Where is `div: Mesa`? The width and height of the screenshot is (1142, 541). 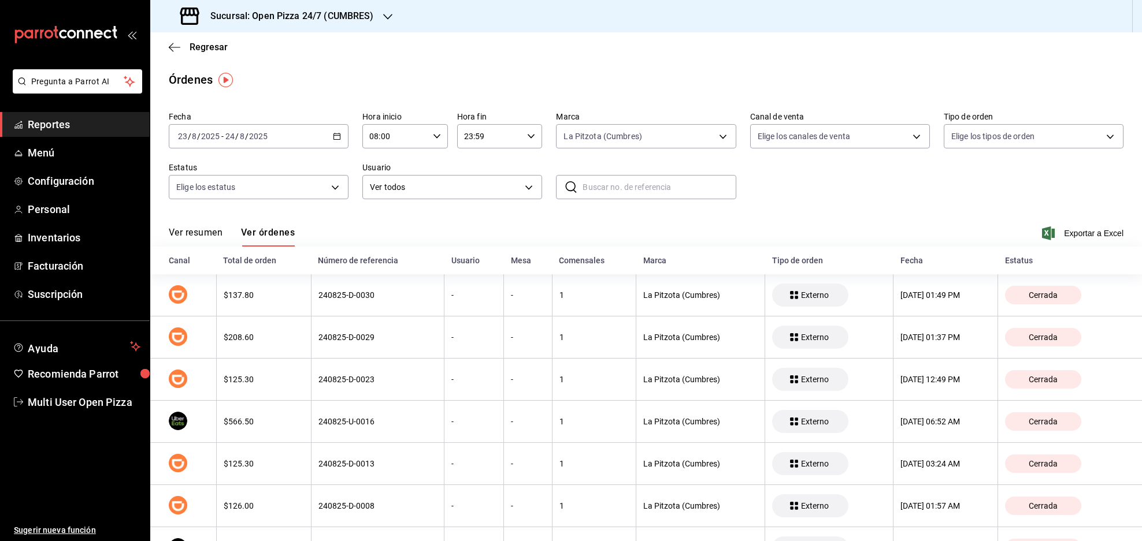 div: Mesa is located at coordinates (527, 261).